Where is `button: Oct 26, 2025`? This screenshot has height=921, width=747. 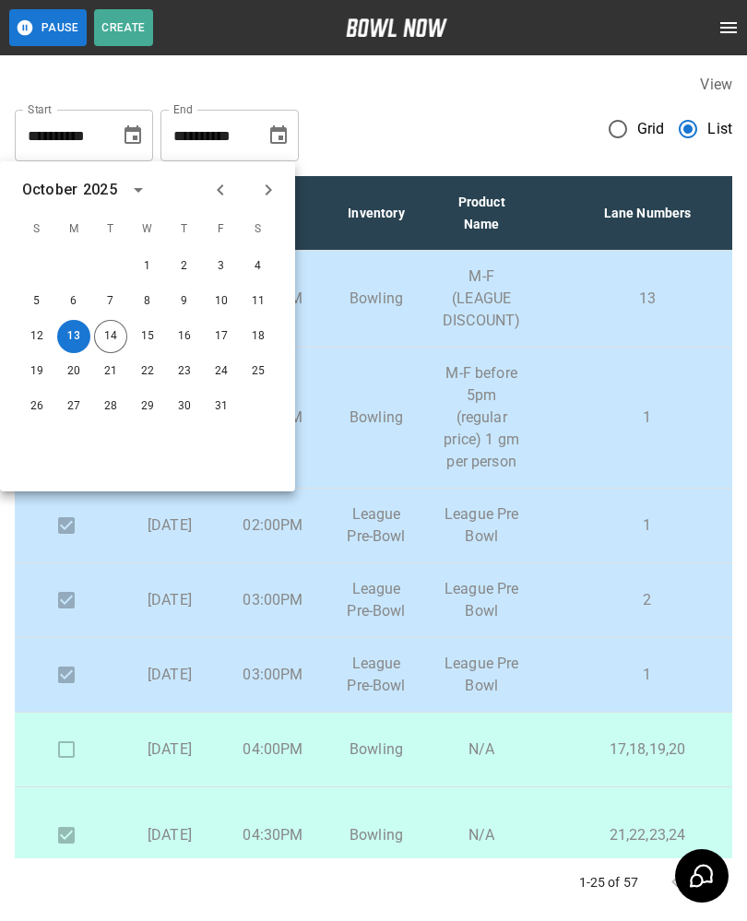 button: Oct 26, 2025 is located at coordinates (37, 406).